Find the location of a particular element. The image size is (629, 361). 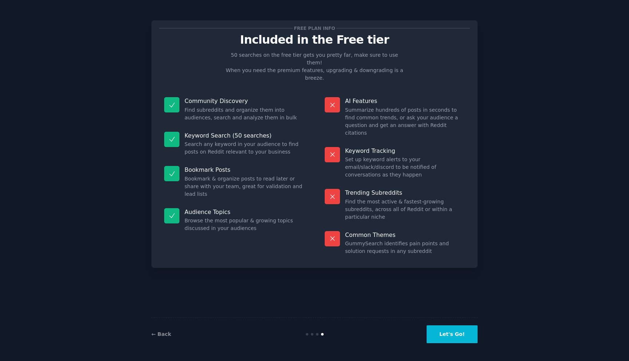

button: Let's Go! is located at coordinates (452, 334).